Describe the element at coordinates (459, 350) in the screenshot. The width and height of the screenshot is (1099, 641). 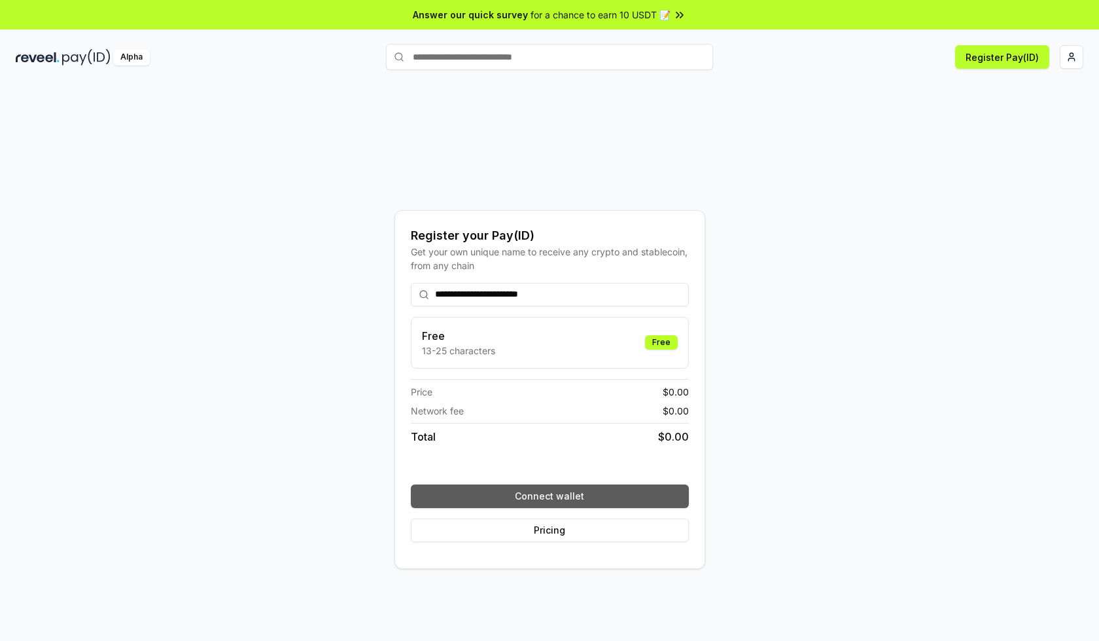
I see `p: 13-25 characters` at that location.